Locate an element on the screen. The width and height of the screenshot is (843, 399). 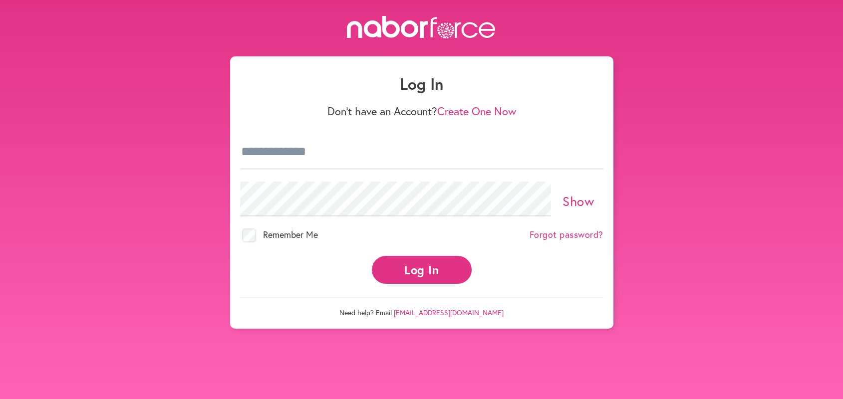
span: Remember Me is located at coordinates (290, 234).